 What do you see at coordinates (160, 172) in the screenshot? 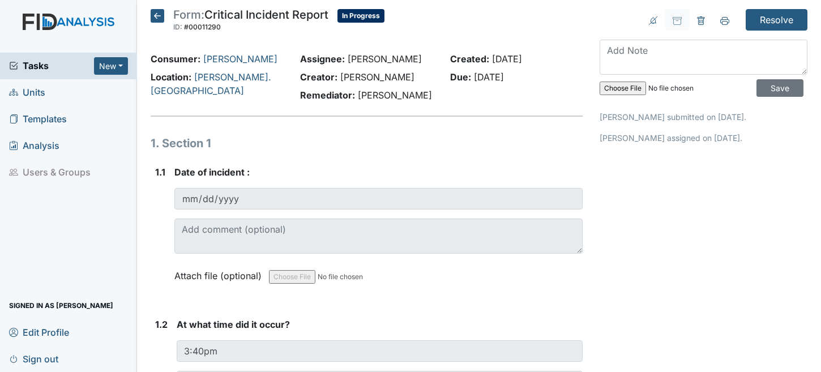
I see `label: 1.1` at bounding box center [160, 172].